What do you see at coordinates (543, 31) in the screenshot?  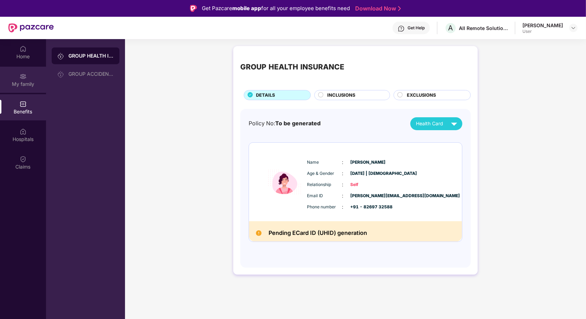 I see `div: User` at bounding box center [543, 31].